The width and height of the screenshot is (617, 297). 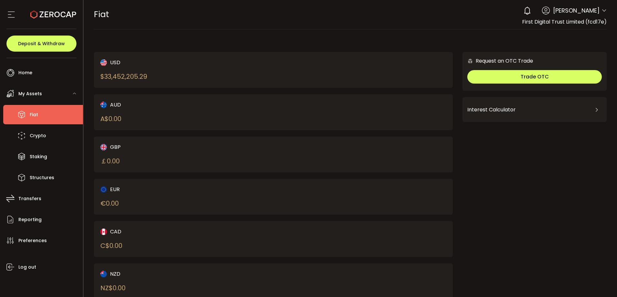 What do you see at coordinates (104, 63) in the screenshot?
I see `img: usd_portfolio.svg` at bounding box center [104, 63].